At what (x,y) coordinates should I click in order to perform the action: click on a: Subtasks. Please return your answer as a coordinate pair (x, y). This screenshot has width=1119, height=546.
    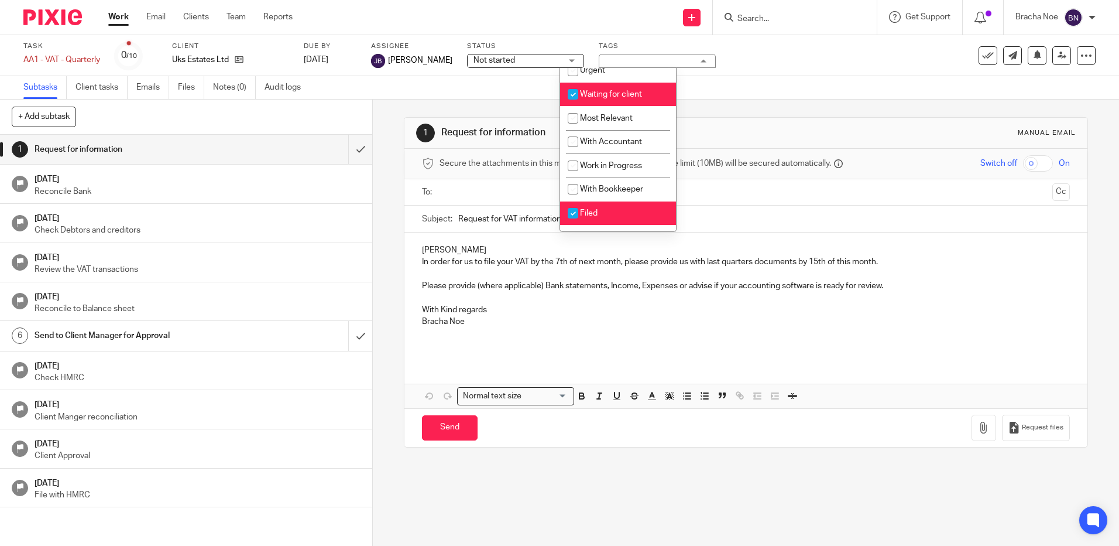
    Looking at the image, I should click on (45, 87).